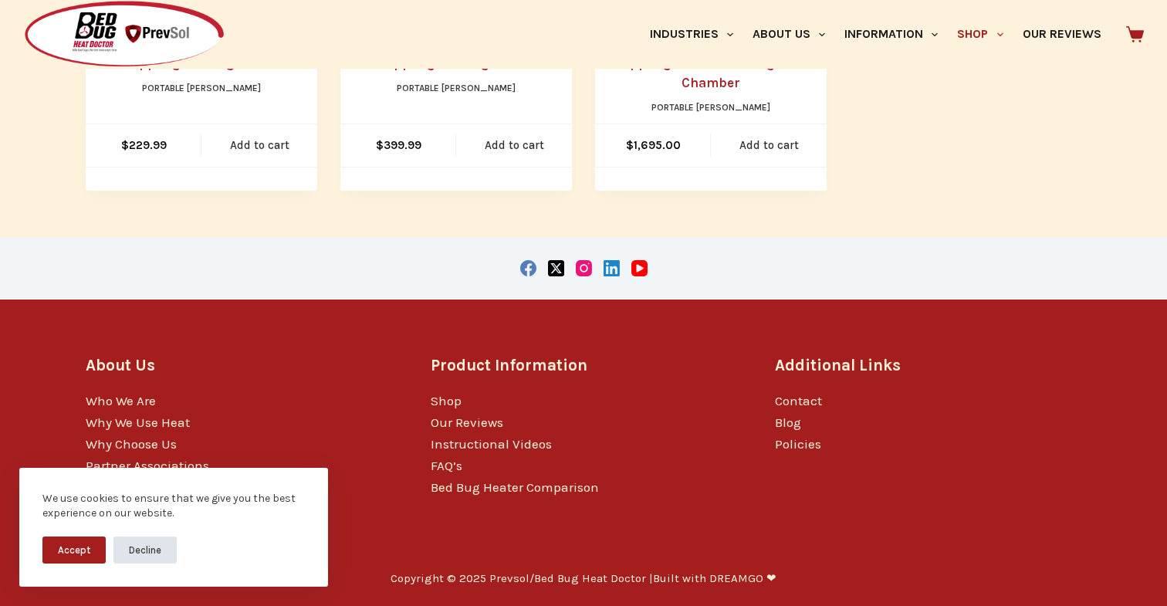 This screenshot has width=1167, height=606. Describe the element at coordinates (556, 268) in the screenshot. I see `a: X (Twitter)` at that location.